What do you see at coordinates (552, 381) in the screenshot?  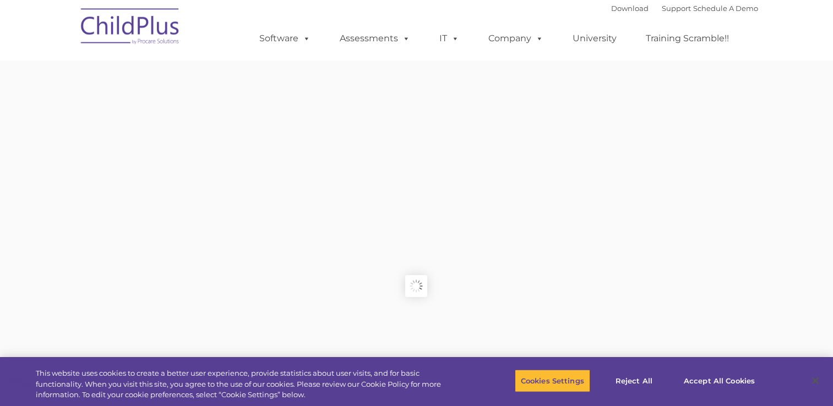 I see `button: Cookies Settings` at bounding box center [552, 381].